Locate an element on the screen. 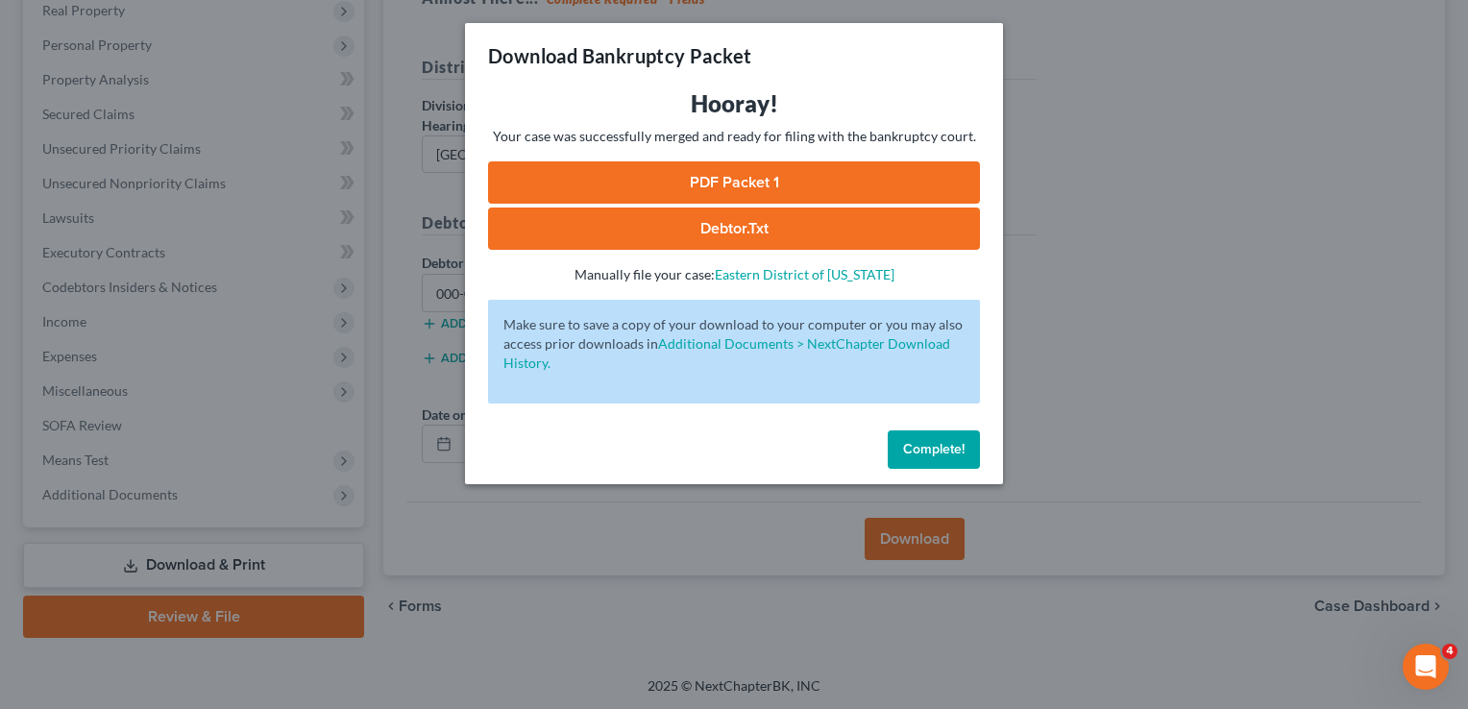  a: PDF Packet 1 is located at coordinates (734, 182).